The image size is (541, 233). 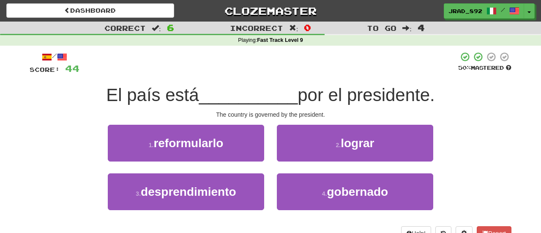 What do you see at coordinates (257, 28) in the screenshot?
I see `span: Incorrect` at bounding box center [257, 28].